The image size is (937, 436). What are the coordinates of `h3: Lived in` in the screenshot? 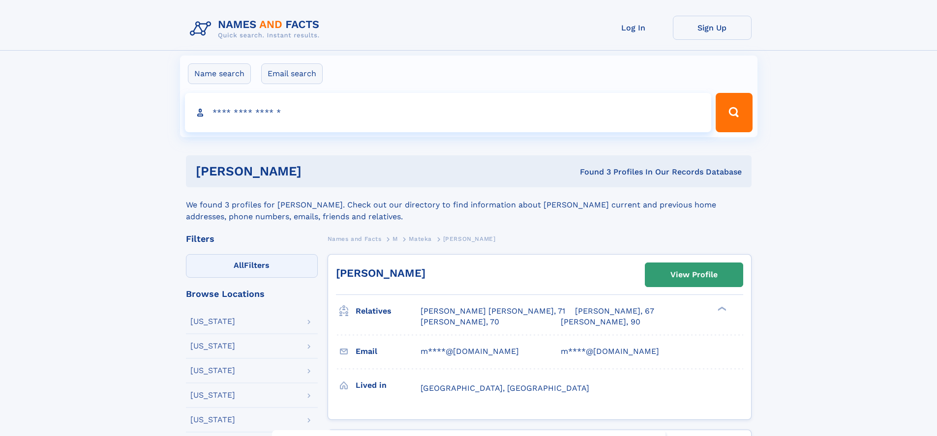 It's located at (388, 385).